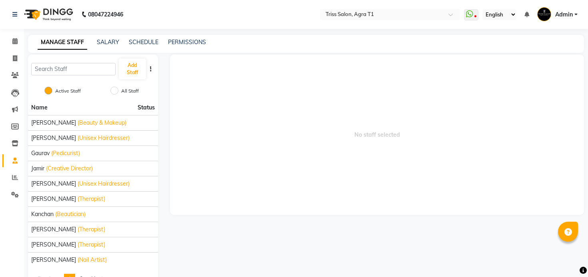 This screenshot has height=277, width=588. I want to click on span: Kanchan, so click(42, 214).